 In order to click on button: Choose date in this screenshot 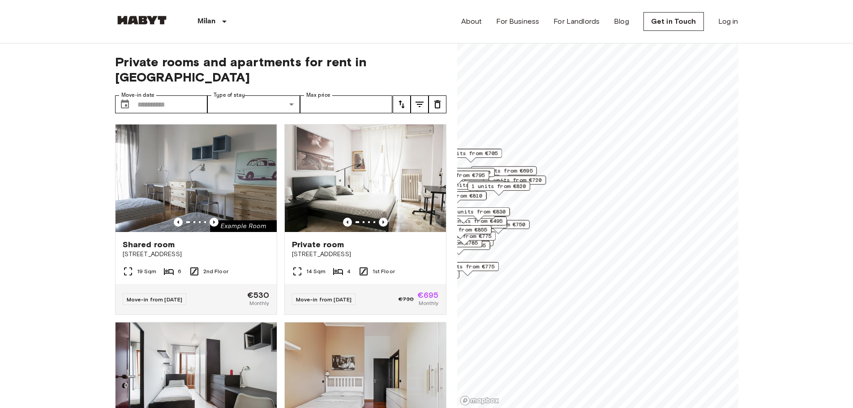, I will do `click(125, 104)`.